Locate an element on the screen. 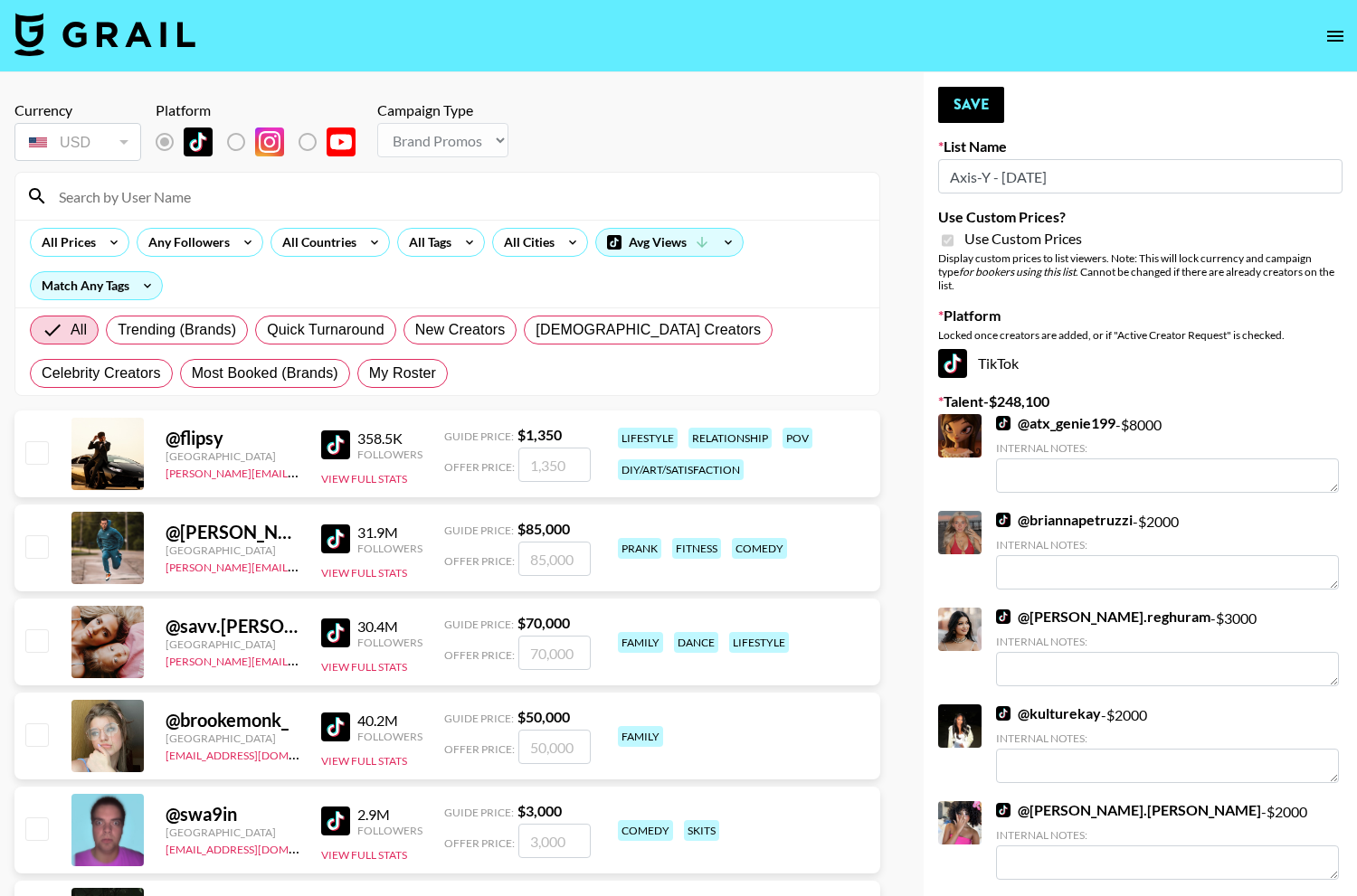 The width and height of the screenshot is (1357, 896). div: prank is located at coordinates (639, 548).